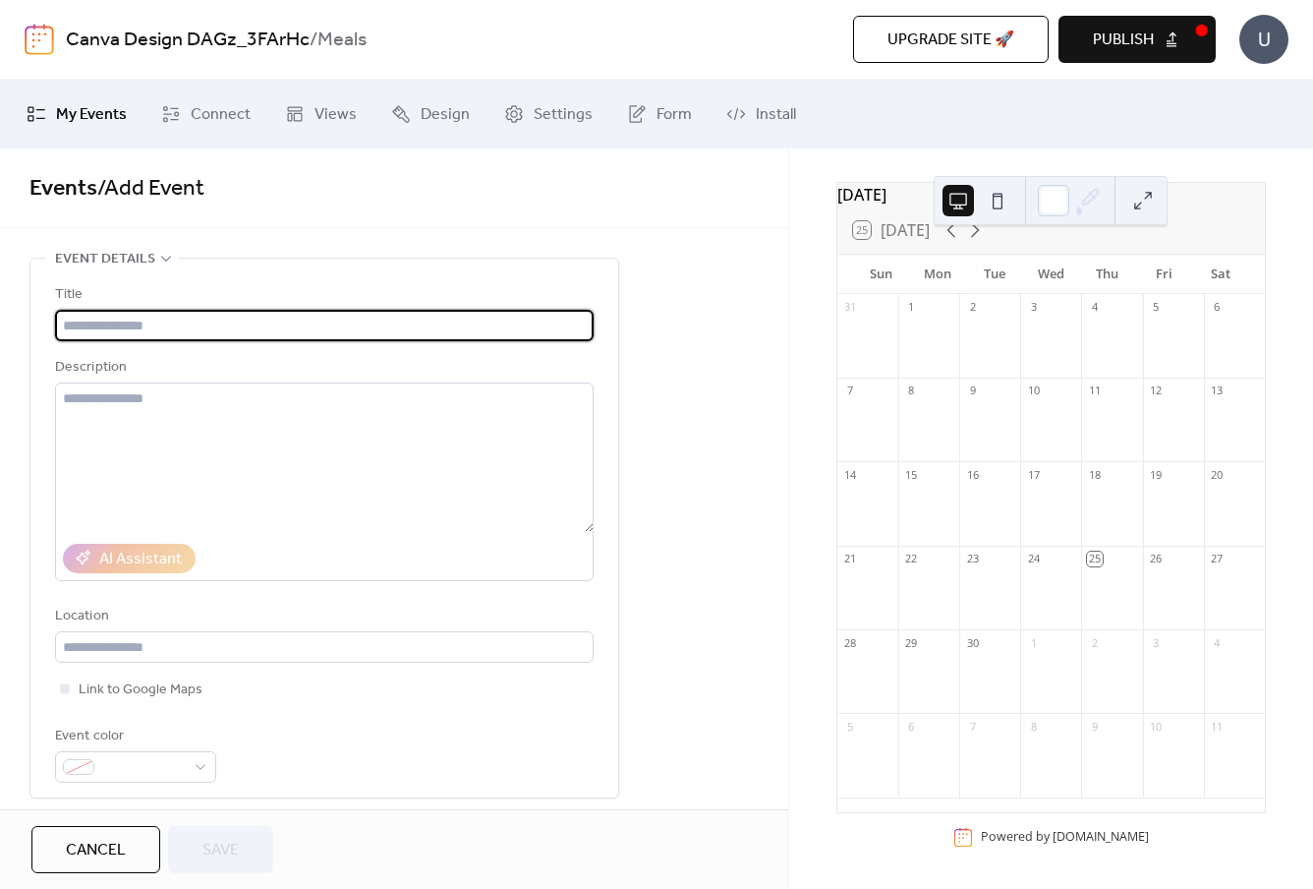 This screenshot has height=889, width=1313. I want to click on span: Settings, so click(563, 115).